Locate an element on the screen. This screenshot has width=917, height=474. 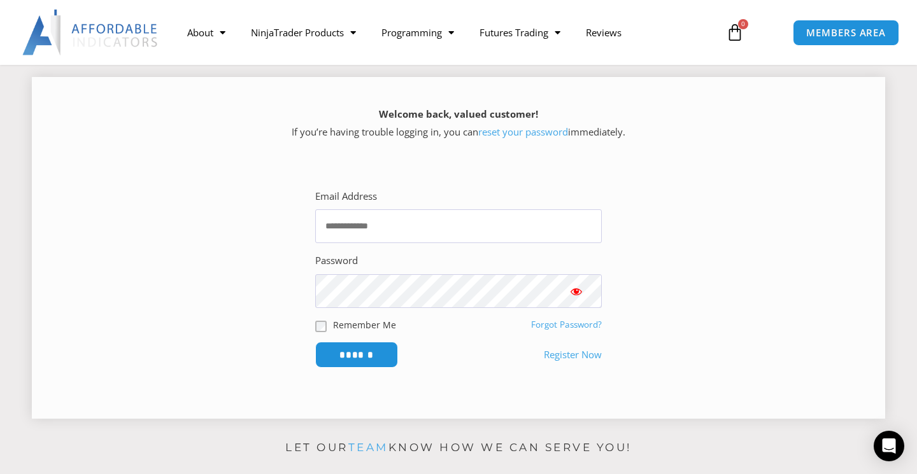
a: 0 is located at coordinates (735, 32).